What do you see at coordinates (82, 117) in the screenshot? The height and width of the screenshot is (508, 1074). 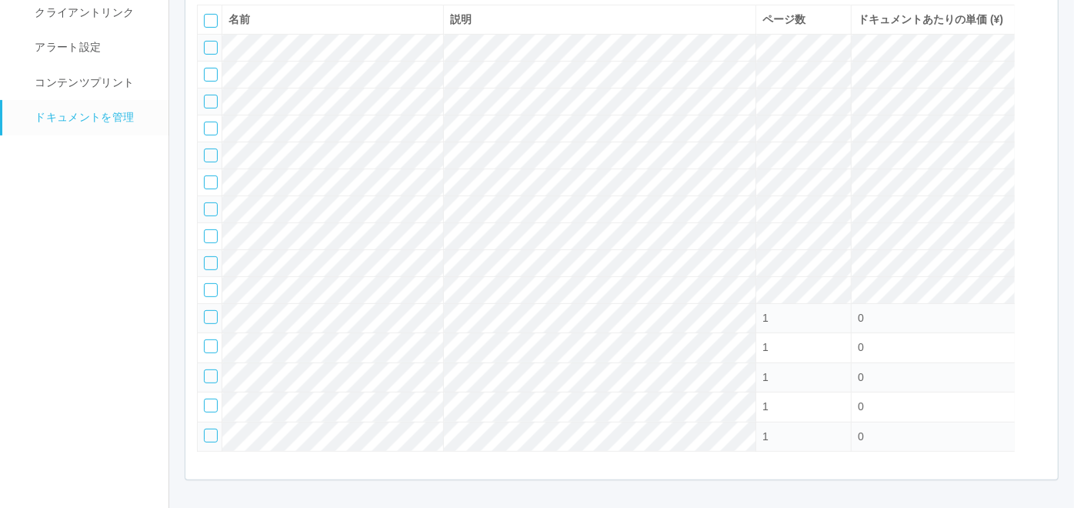 I see `span: ドキュメントを管理` at bounding box center [82, 117].